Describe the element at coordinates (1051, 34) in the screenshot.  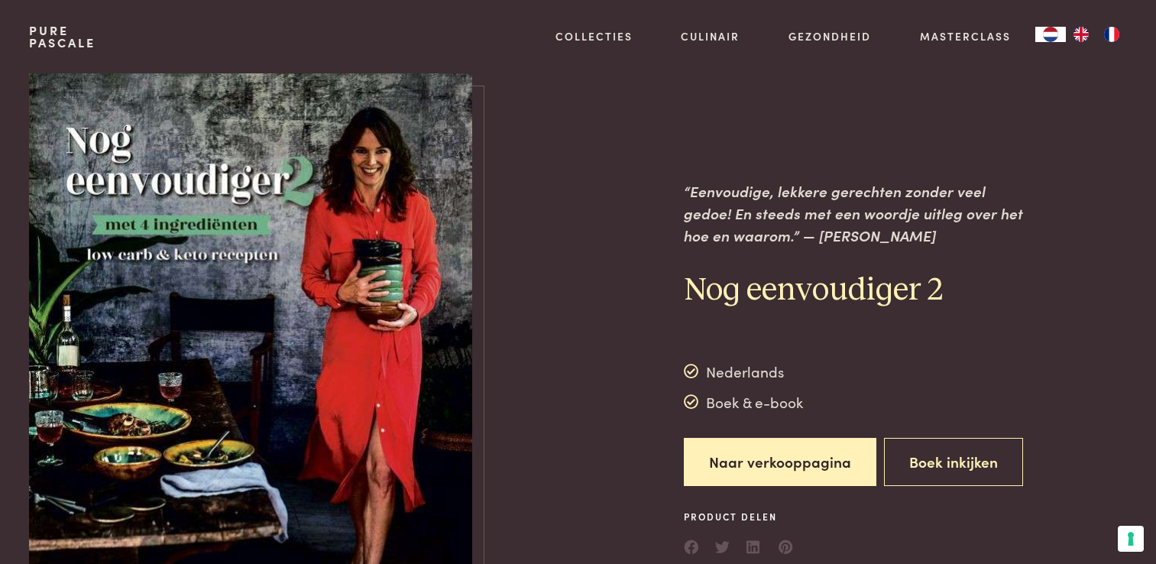
I see `div: Language` at that location.